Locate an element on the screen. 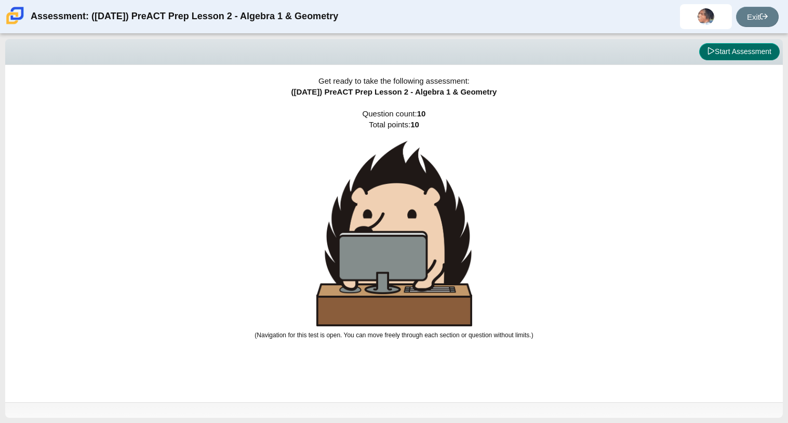 This screenshot has height=423, width=788. img: hedgehog-behind-computer-large.png is located at coordinates (394, 233).